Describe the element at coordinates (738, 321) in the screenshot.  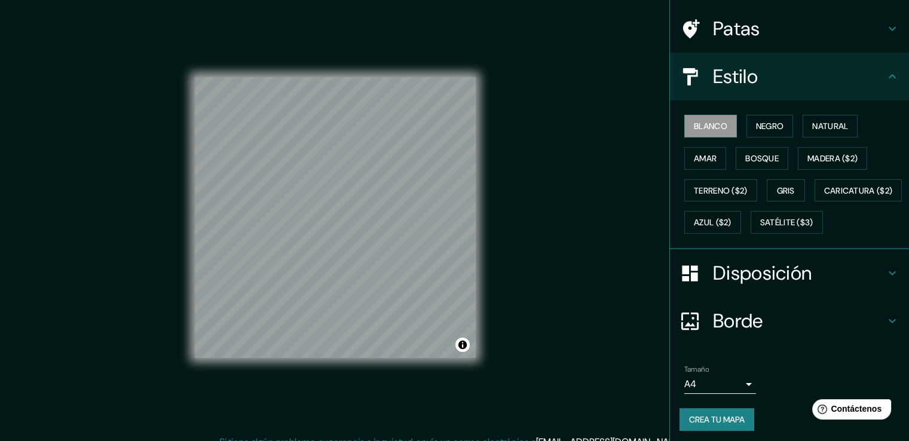
I see `font: Borde` at that location.